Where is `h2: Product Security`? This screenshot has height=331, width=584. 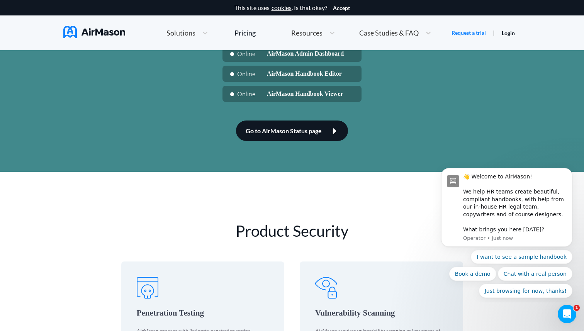 h2: Product Security is located at coordinates (292, 242).